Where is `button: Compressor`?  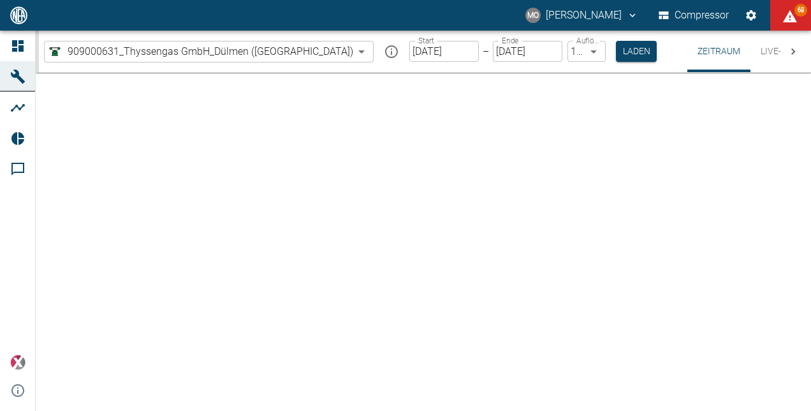
button: Compressor is located at coordinates (694, 15).